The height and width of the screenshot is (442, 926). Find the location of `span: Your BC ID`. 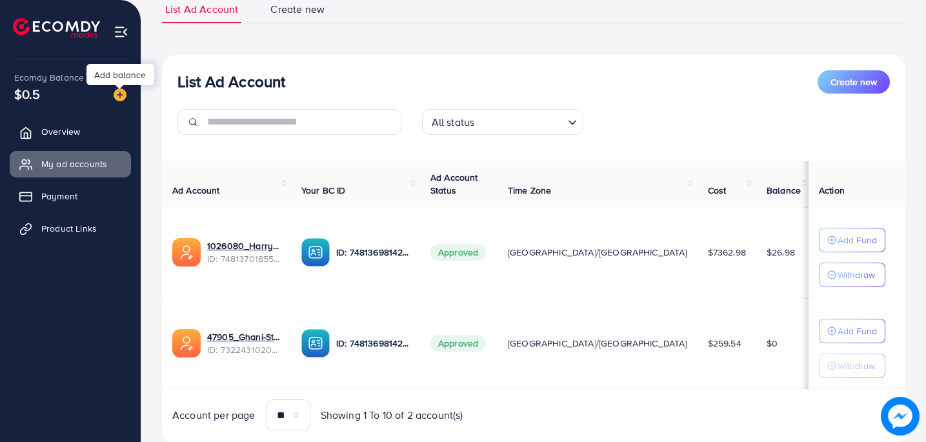

span: Your BC ID is located at coordinates (323, 190).